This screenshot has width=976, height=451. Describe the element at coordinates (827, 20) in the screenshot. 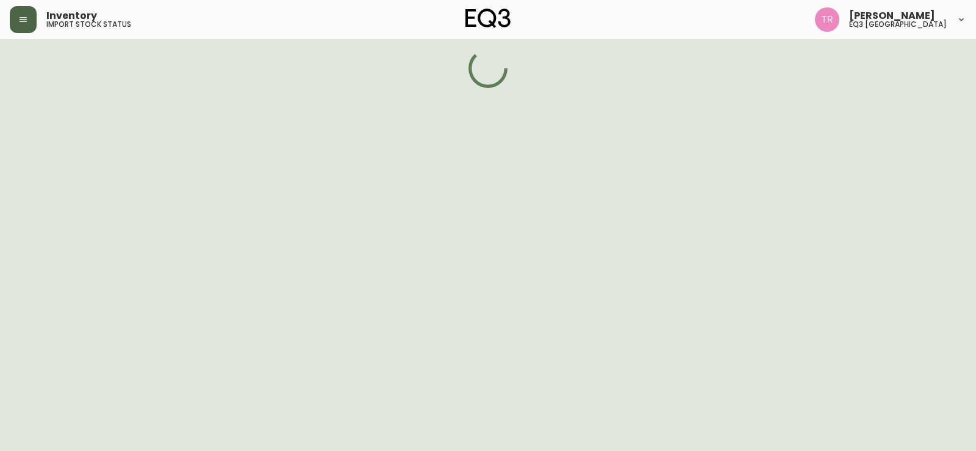

I see `img: 214b9049a7c64896e5c13e8f38ff7a87` at that location.